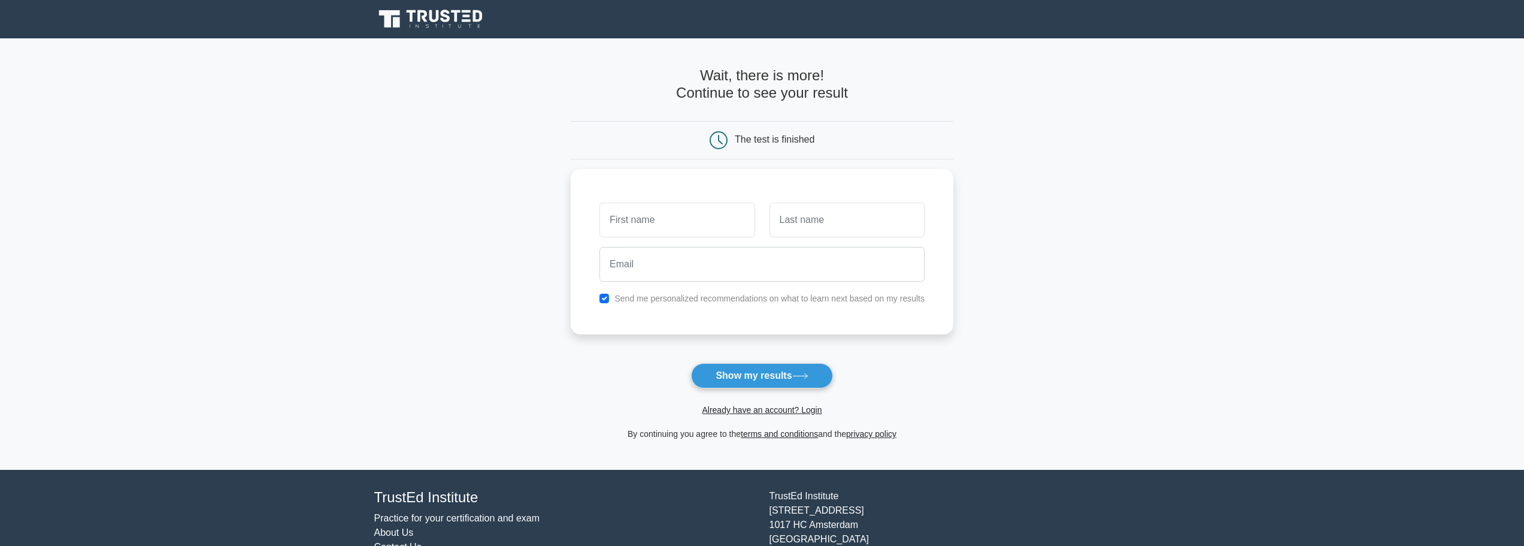 The image size is (1524, 546). What do you see at coordinates (871, 434) in the screenshot?
I see `a: privacy policy` at bounding box center [871, 434].